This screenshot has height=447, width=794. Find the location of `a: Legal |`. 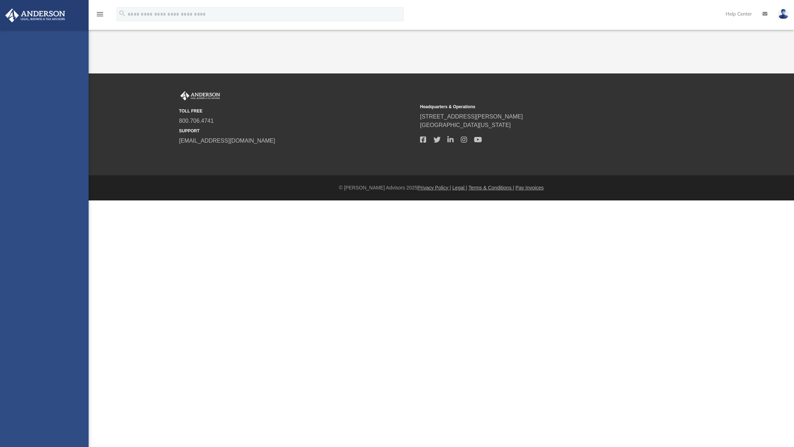

a: Legal | is located at coordinates (460, 188).